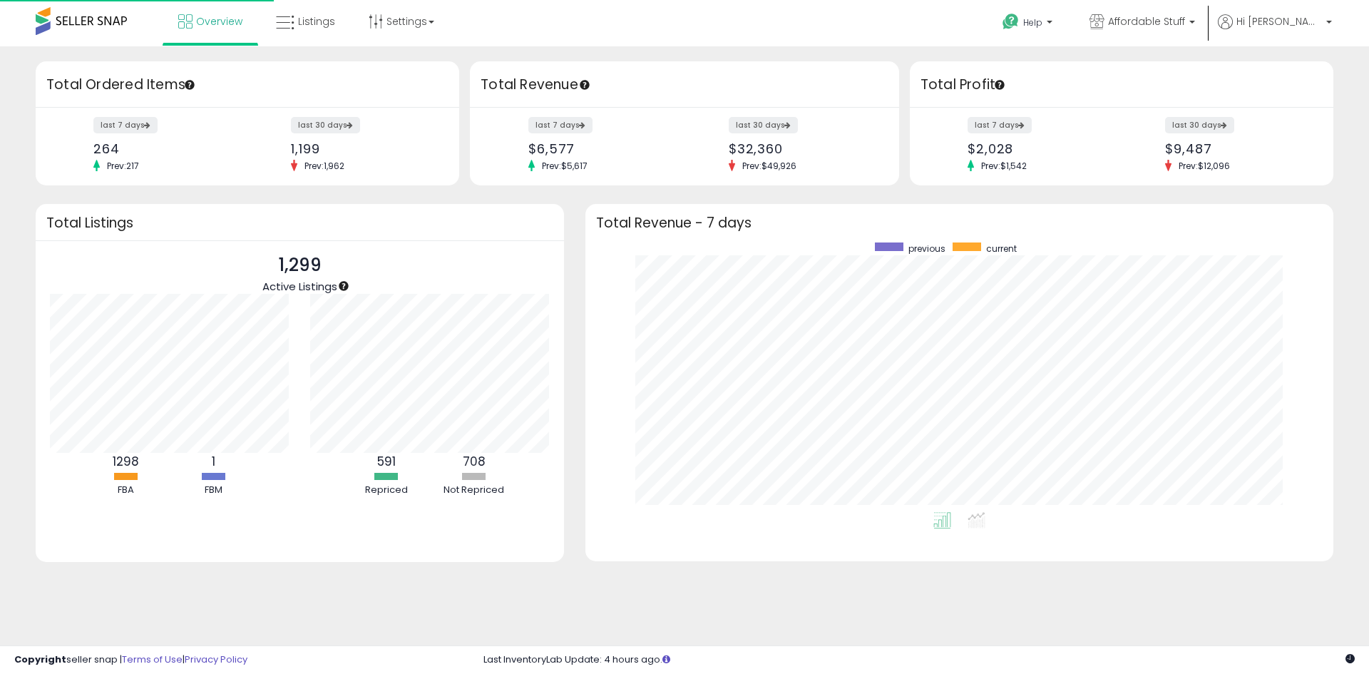  I want to click on i: Get Help, so click(1011, 21).